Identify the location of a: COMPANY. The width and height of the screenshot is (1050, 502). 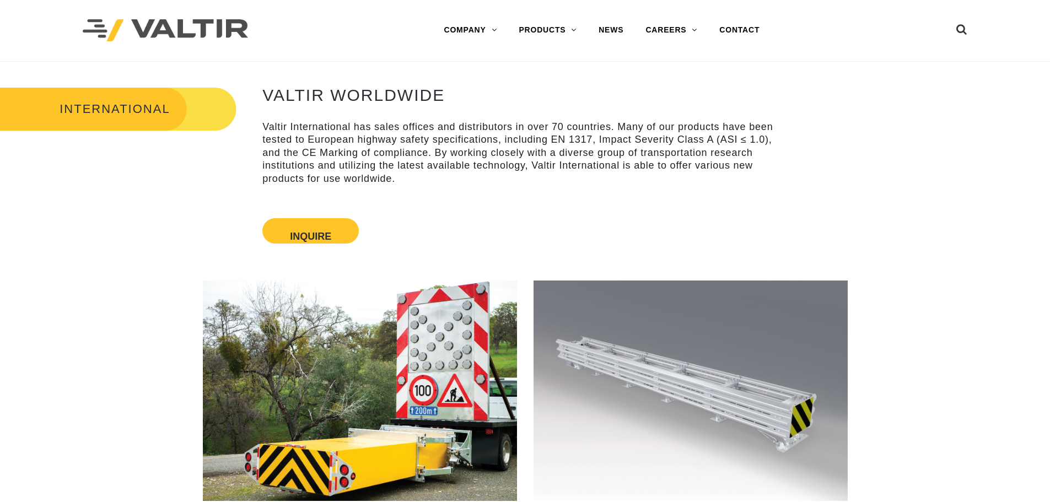
(470, 30).